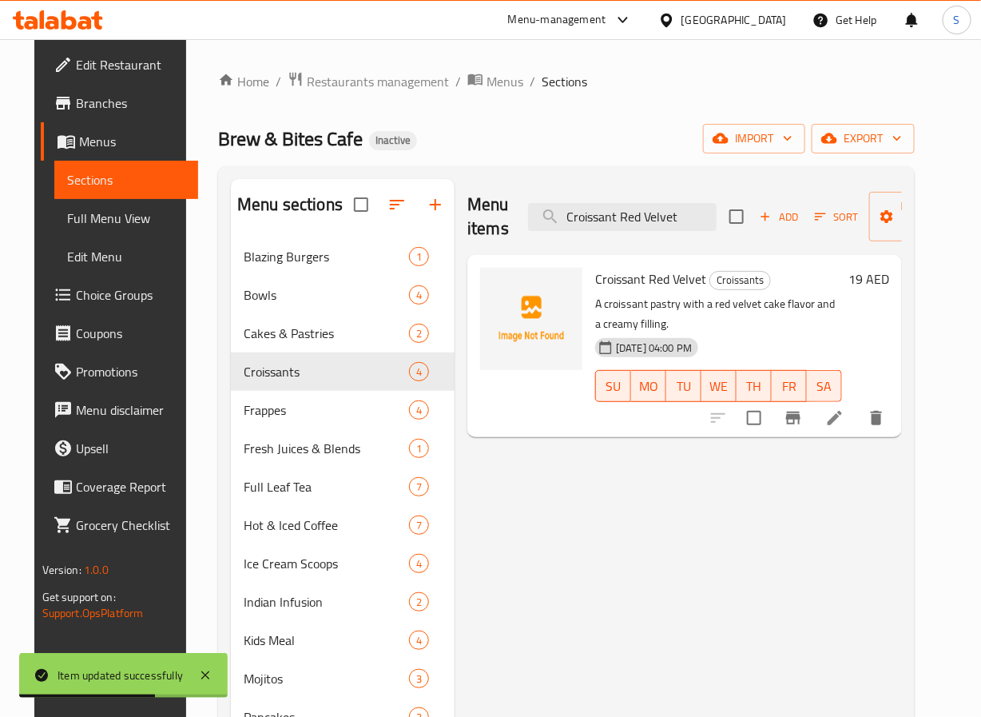 The height and width of the screenshot is (717, 981). I want to click on a: Full Menu View, so click(126, 218).